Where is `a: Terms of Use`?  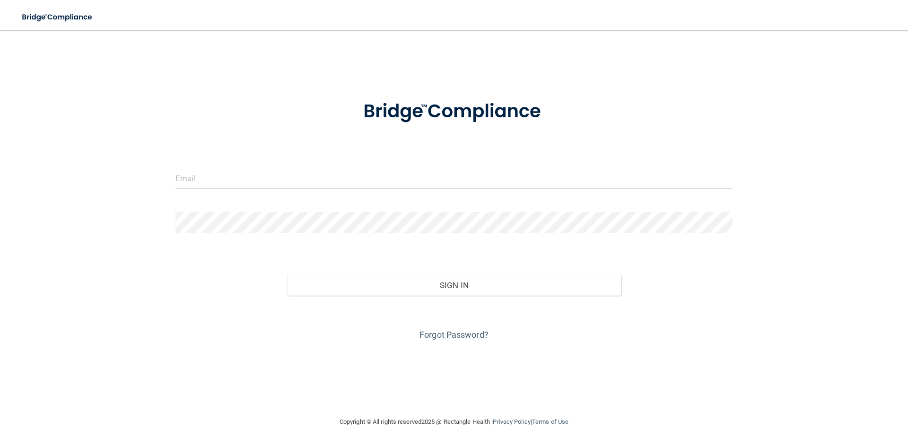
a: Terms of Use is located at coordinates (550, 421).